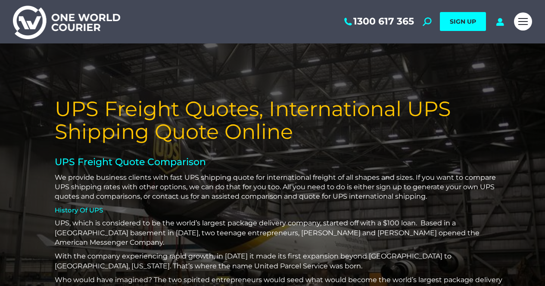 This screenshot has height=286, width=545. I want to click on a: 1300 617 365, so click(378, 22).